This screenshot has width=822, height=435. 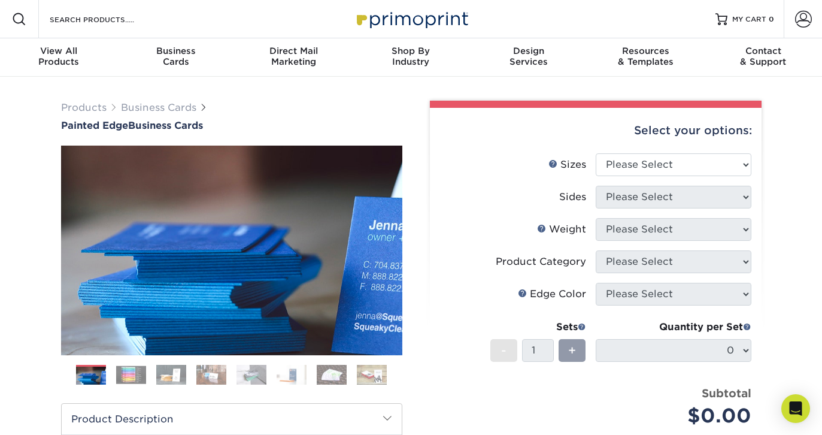 I want to click on img: Business Cards 01, so click(x=91, y=375).